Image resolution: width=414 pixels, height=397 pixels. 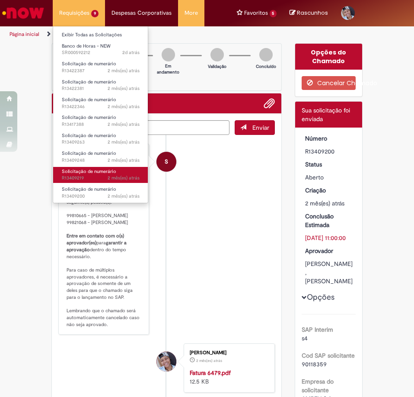 What do you see at coordinates (256, 13) in the screenshot?
I see `span: Favoritos` at bounding box center [256, 13].